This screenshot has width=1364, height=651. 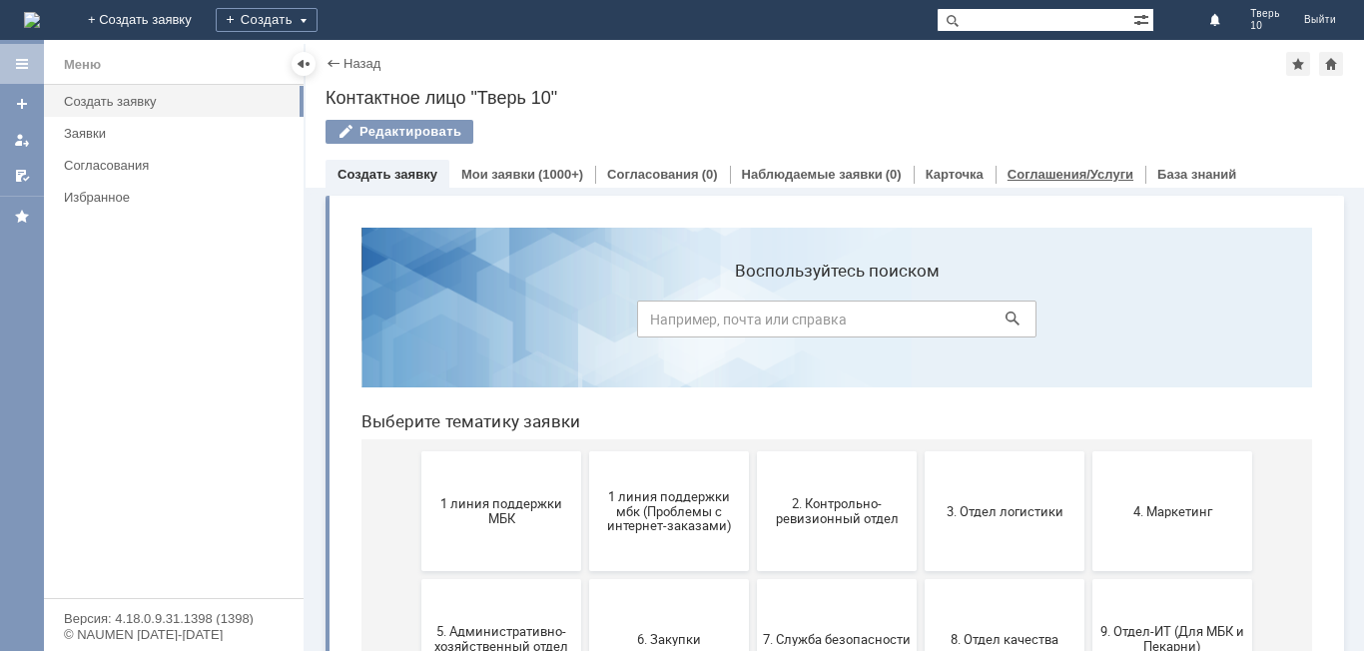 I want to click on button: 1 линия поддержки МБК, so click(x=156, y=299).